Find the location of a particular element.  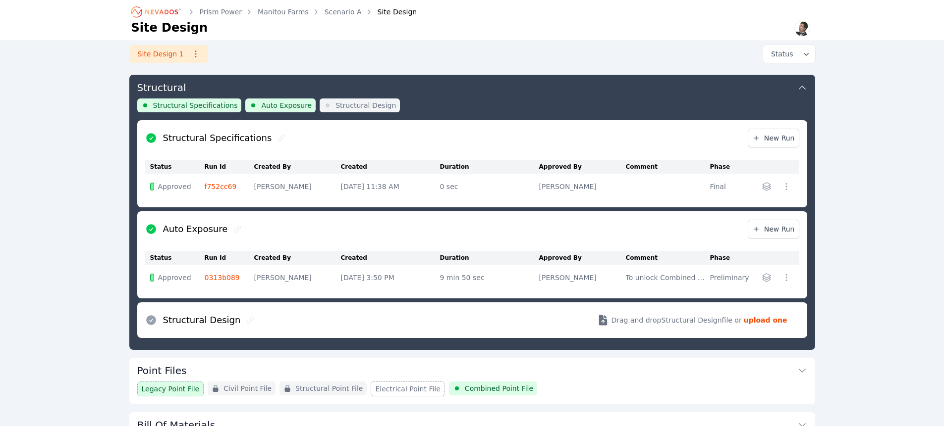

span: Civil Point File is located at coordinates (247, 389).